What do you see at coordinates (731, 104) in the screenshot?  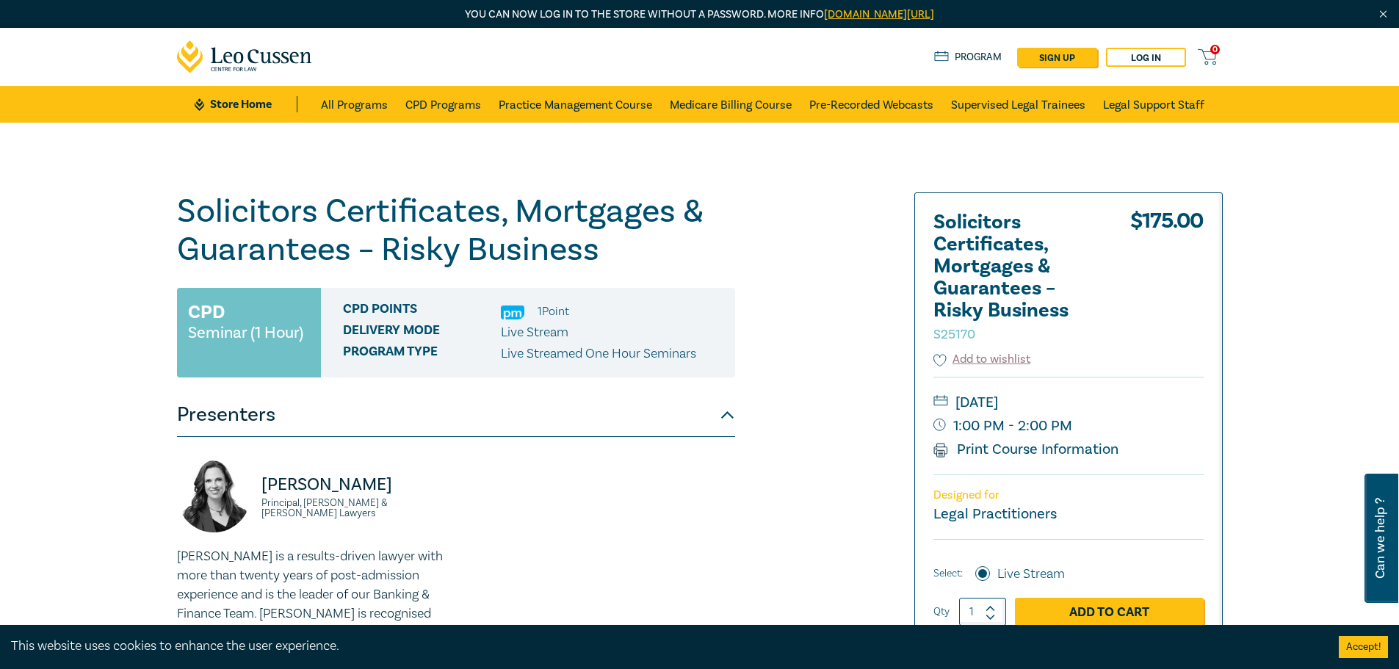 I see `a: Medicare Billing Course` at bounding box center [731, 104].